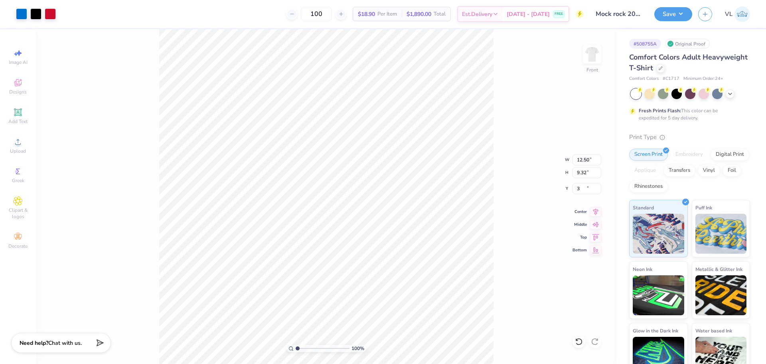  I want to click on span: Glow in the Dark Ink, so click(656, 330).